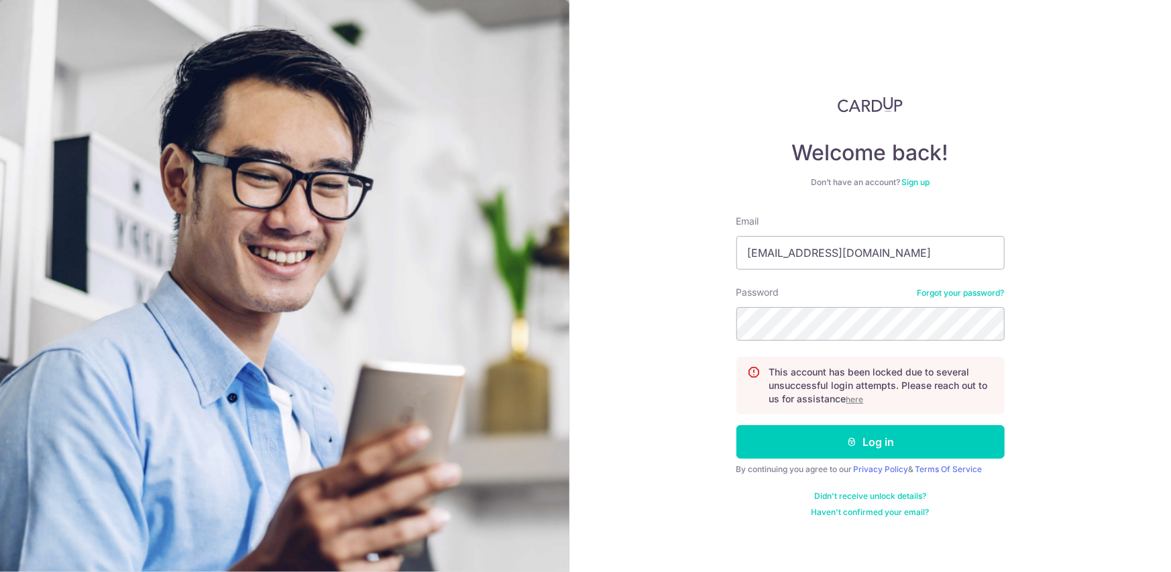  I want to click on button: Log in, so click(870, 442).